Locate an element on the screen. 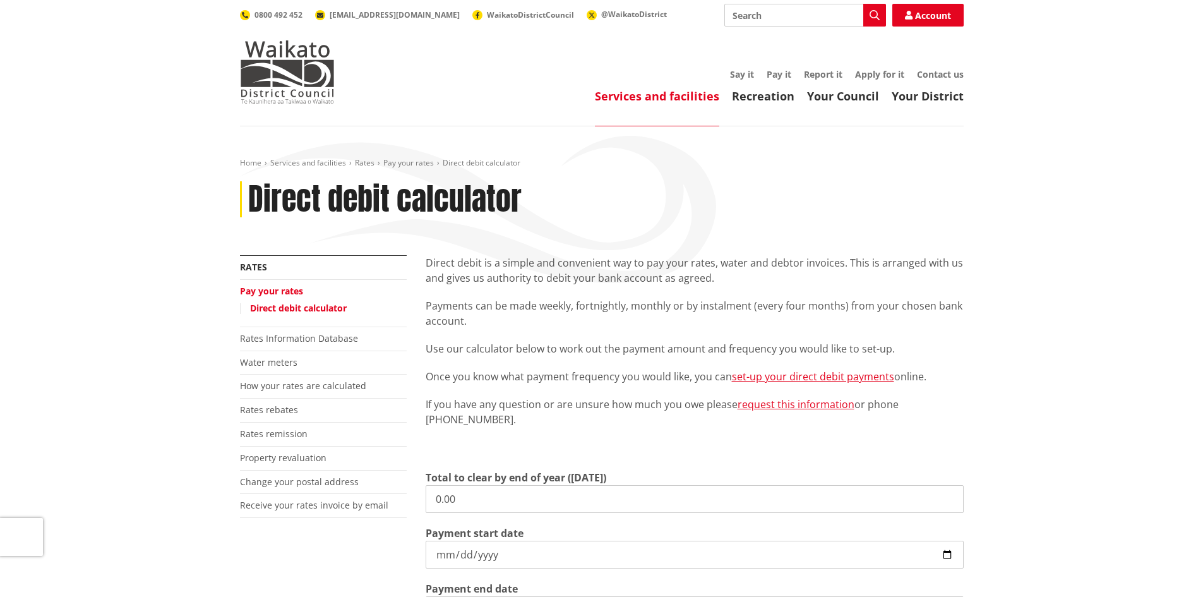 The width and height of the screenshot is (1203, 597). a: Rates rebates is located at coordinates (269, 409).